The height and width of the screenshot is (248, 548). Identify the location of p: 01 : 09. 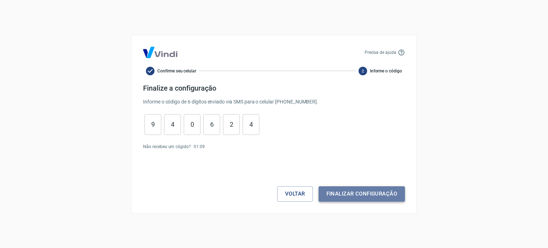
(199, 147).